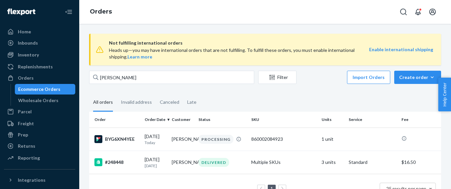 This screenshot has width=451, height=189. What do you see at coordinates (39, 89) in the screenshot?
I see `div: Ecommerce Orders` at bounding box center [39, 89].